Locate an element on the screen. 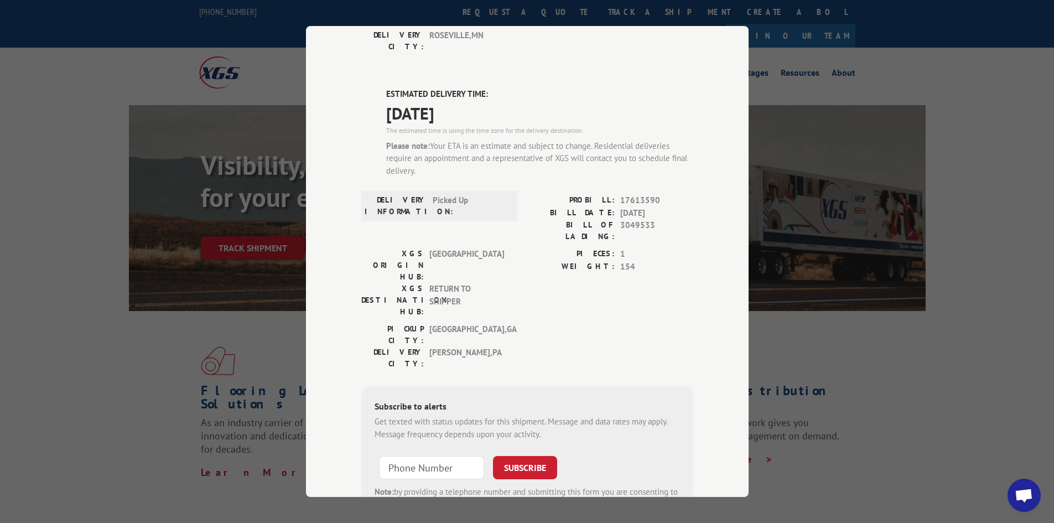  span: 3049533 is located at coordinates (657, 231).